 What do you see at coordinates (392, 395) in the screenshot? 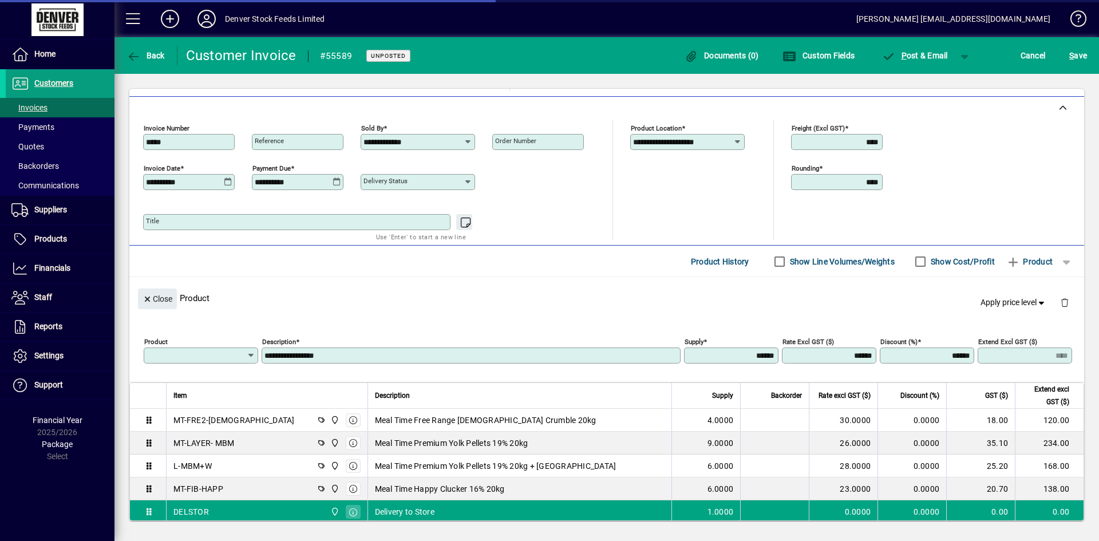
I see `span: Description` at bounding box center [392, 395].